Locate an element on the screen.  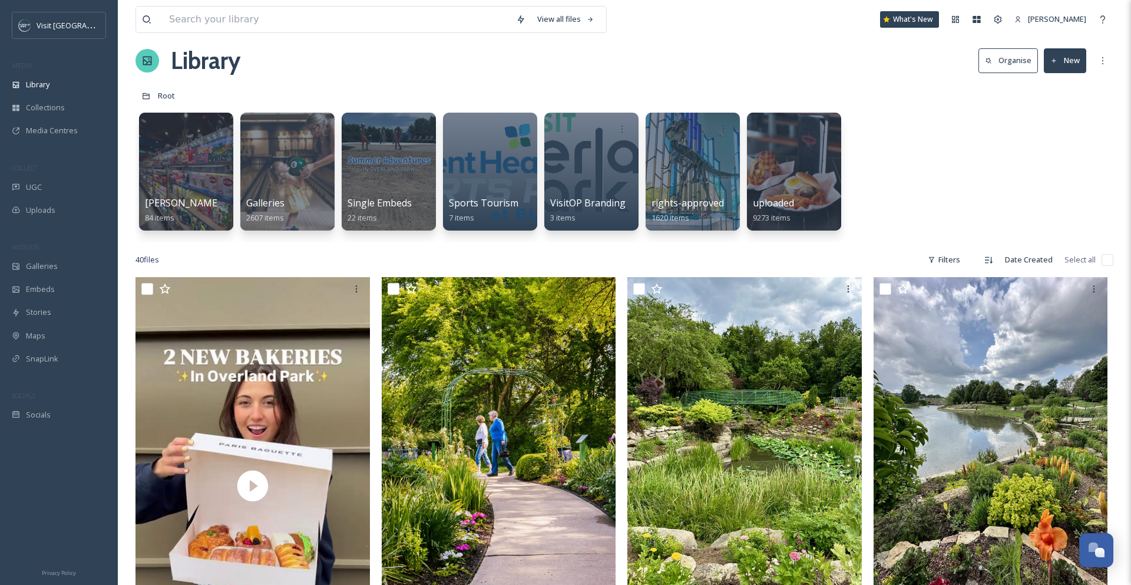
a: Organise is located at coordinates (1011, 60).